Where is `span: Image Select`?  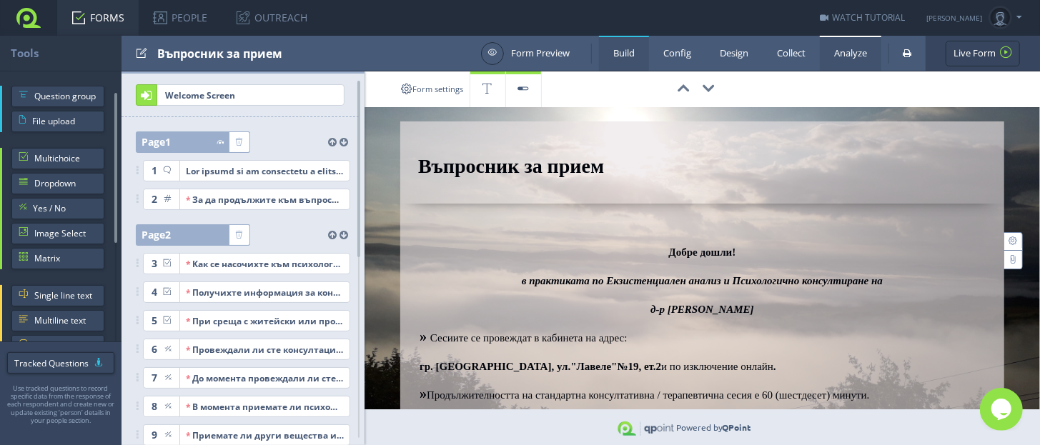
span: Image Select is located at coordinates (66, 234).